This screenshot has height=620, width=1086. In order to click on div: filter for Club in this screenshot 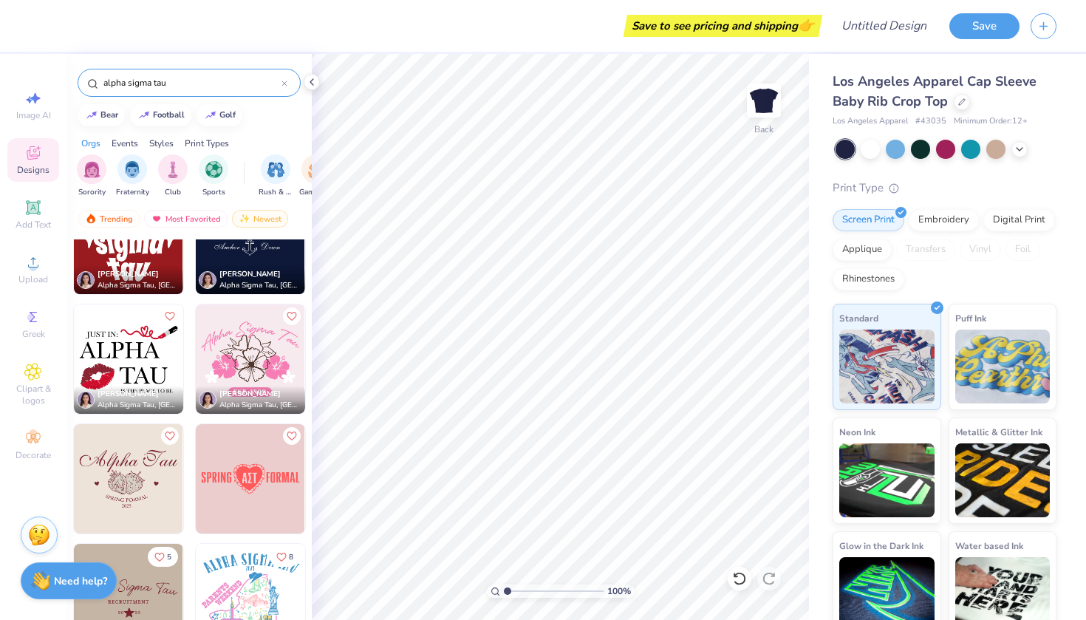, I will do `click(173, 176)`.